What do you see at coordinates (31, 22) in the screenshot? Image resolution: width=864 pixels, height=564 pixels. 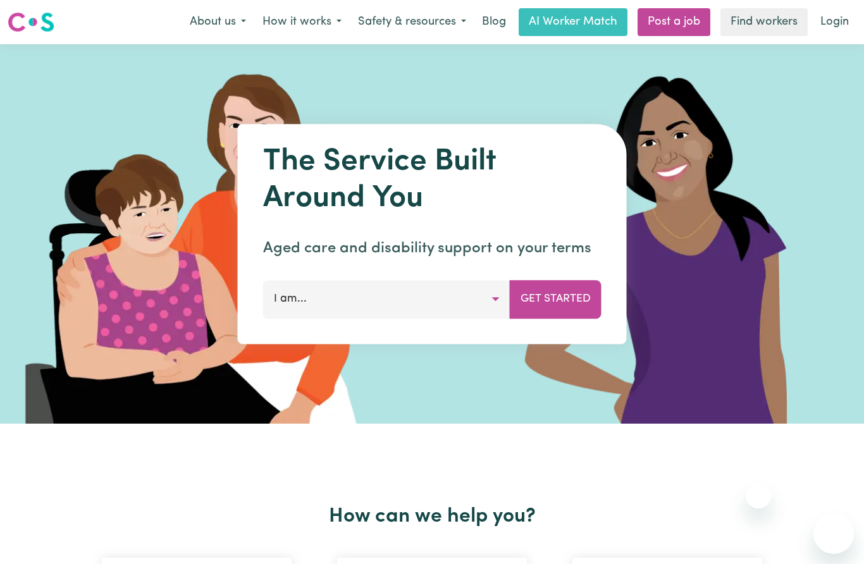 I see `img: Careseekers logo` at bounding box center [31, 22].